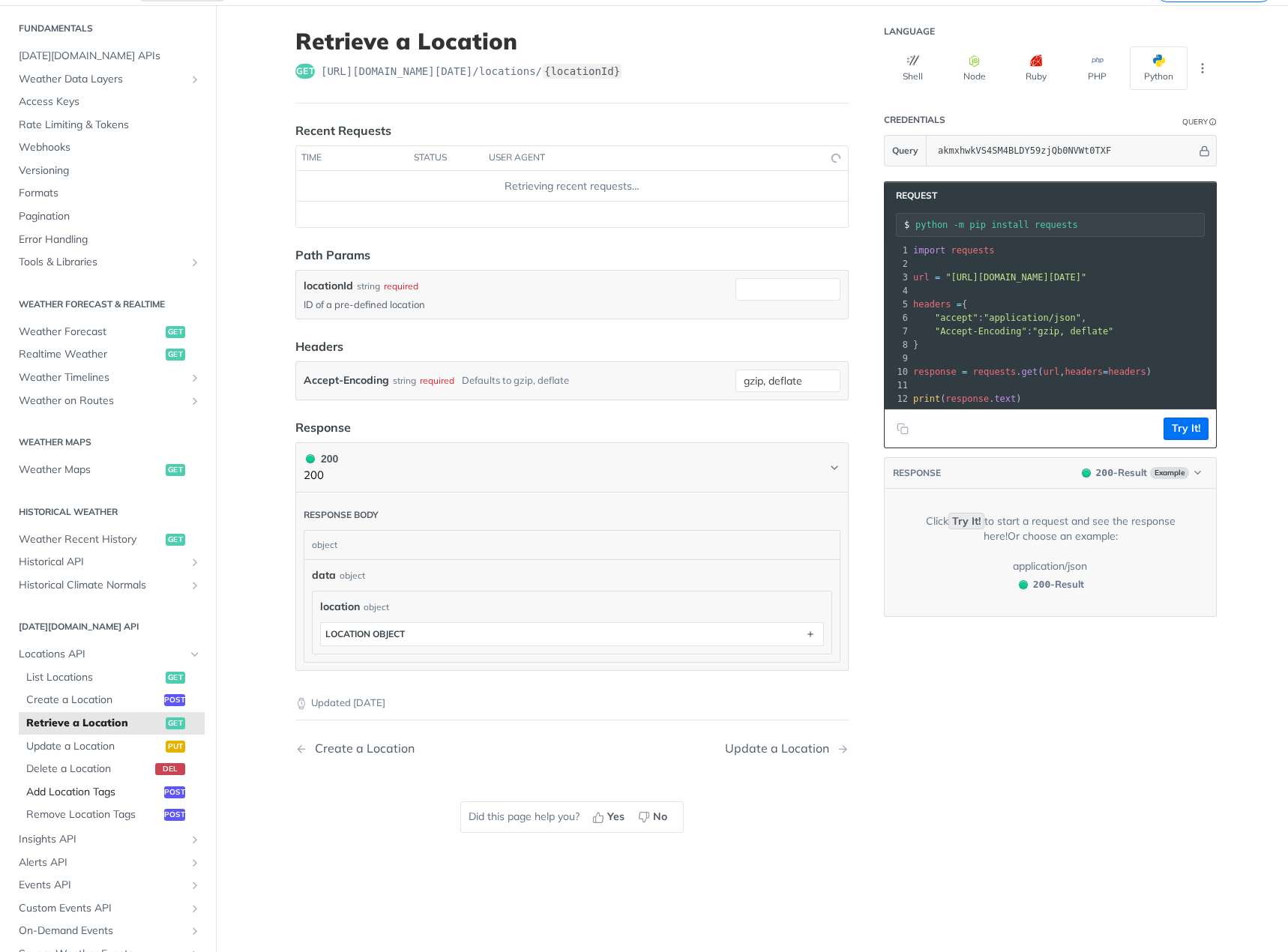 The height and width of the screenshot is (952, 1288). What do you see at coordinates (102, 655) in the screenshot?
I see `span: Locations API` at bounding box center [102, 655].